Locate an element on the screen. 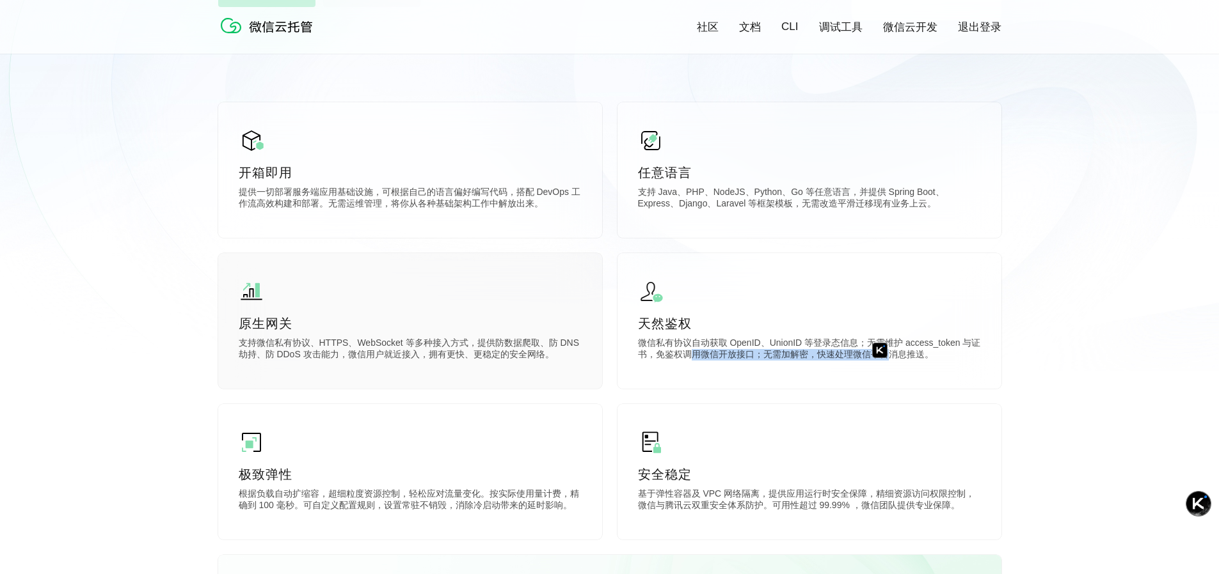 Image resolution: width=1219 pixels, height=574 pixels. p: 微信私有协议自动获取 OpenID、UnionID 等登录态信息；无需维护 access_token 与证书，免鉴权调用微信开放接口；无需加解密，快速处理微信平台消息推送。 is located at coordinates (809, 351).